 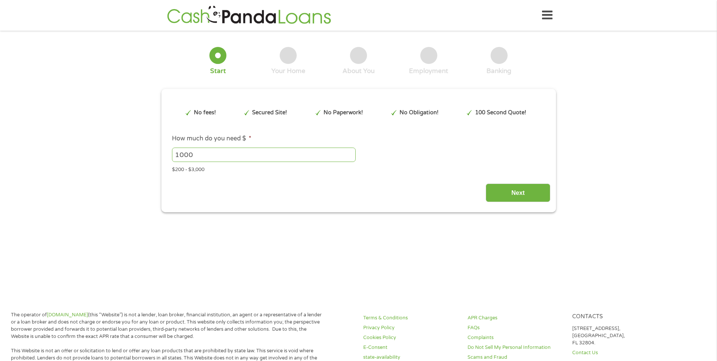 I want to click on a: Contact Us, so click(x=620, y=352).